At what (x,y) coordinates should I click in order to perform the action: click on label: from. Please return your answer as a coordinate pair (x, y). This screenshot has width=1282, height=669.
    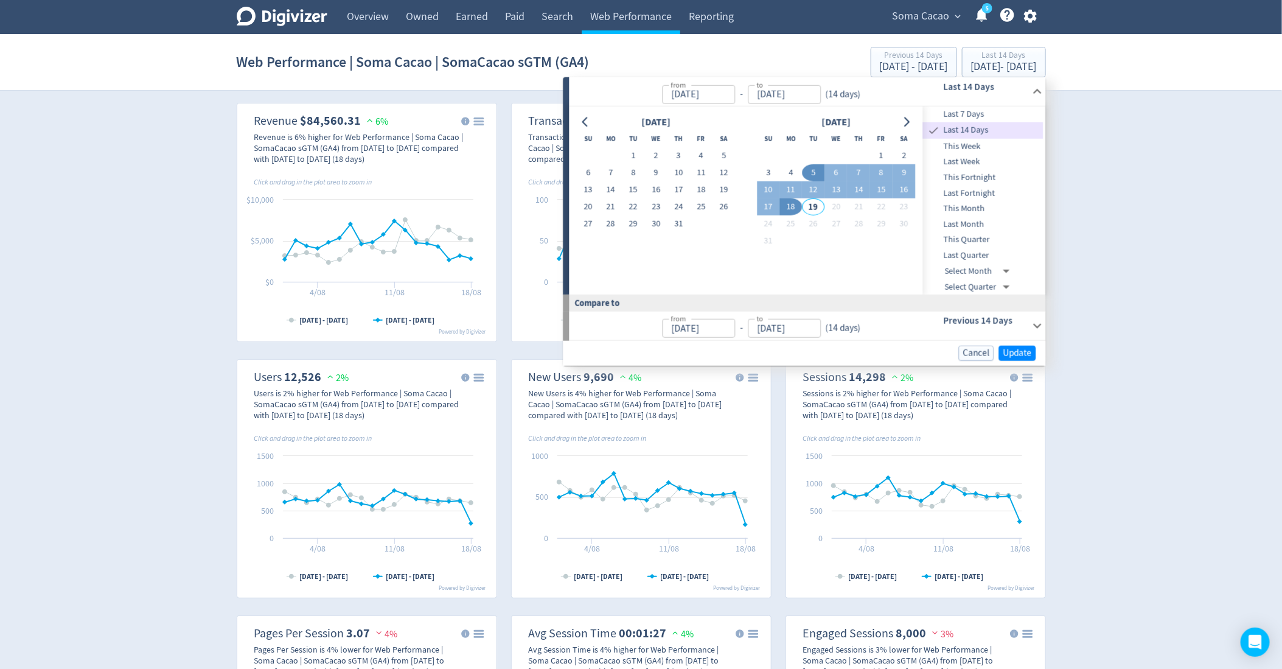
    Looking at the image, I should click on (678, 318).